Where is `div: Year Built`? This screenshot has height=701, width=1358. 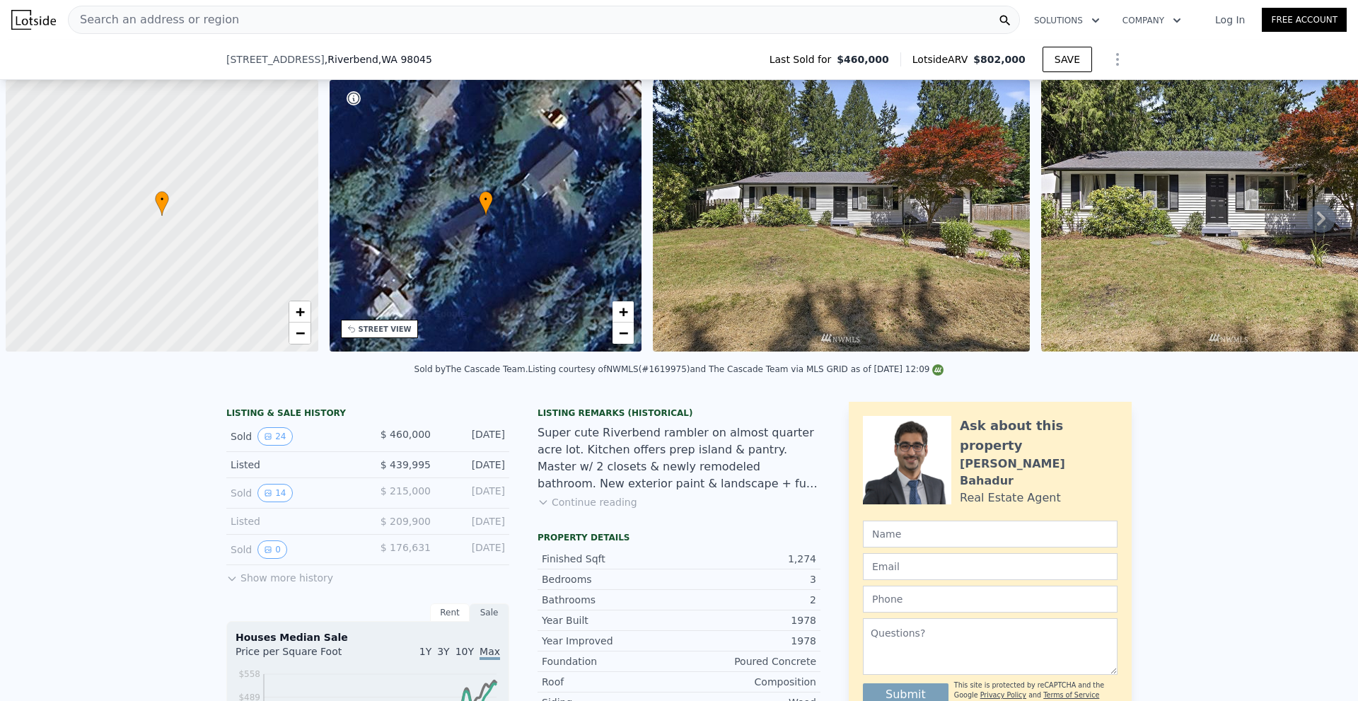
div: Year Built is located at coordinates (610, 620).